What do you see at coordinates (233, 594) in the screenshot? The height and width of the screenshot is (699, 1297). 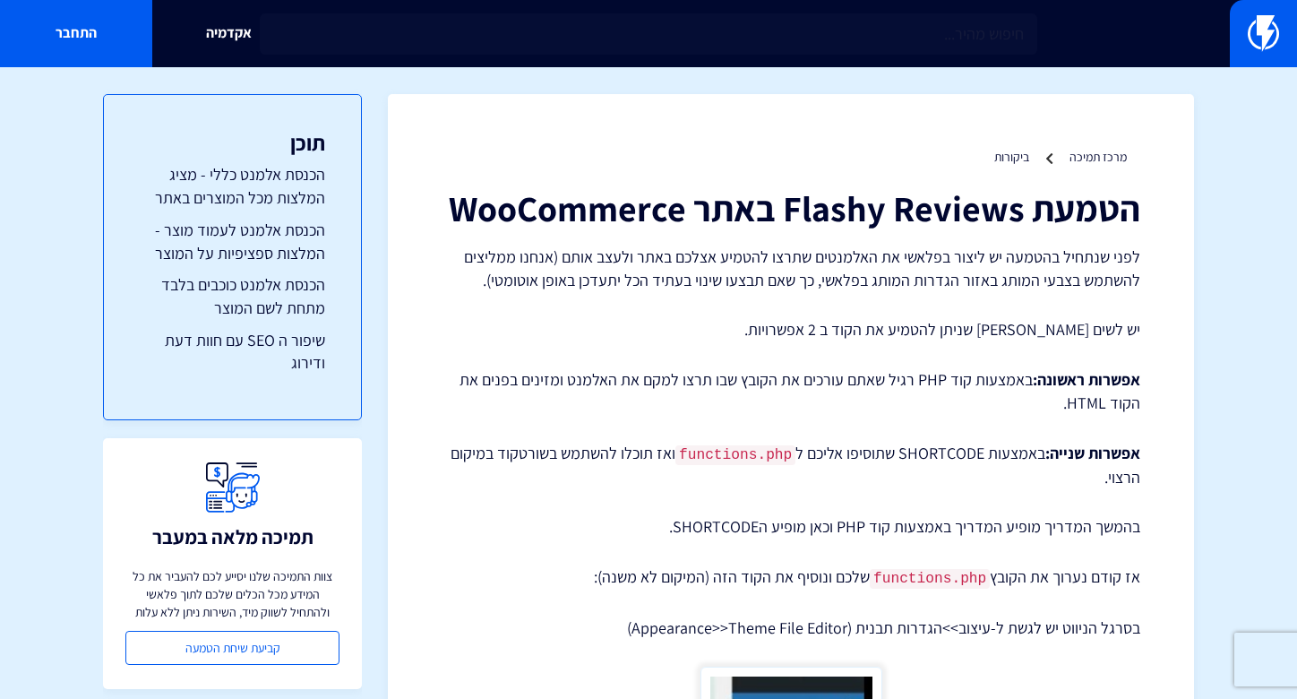 I see `p: צוות התמיכה שלנו יסייע לכם להעביר את כל המידע מכל הכלים שלכם לתוך פלאשי ולהתחיל לשווק מיד, השירות...` at bounding box center [233, 594].